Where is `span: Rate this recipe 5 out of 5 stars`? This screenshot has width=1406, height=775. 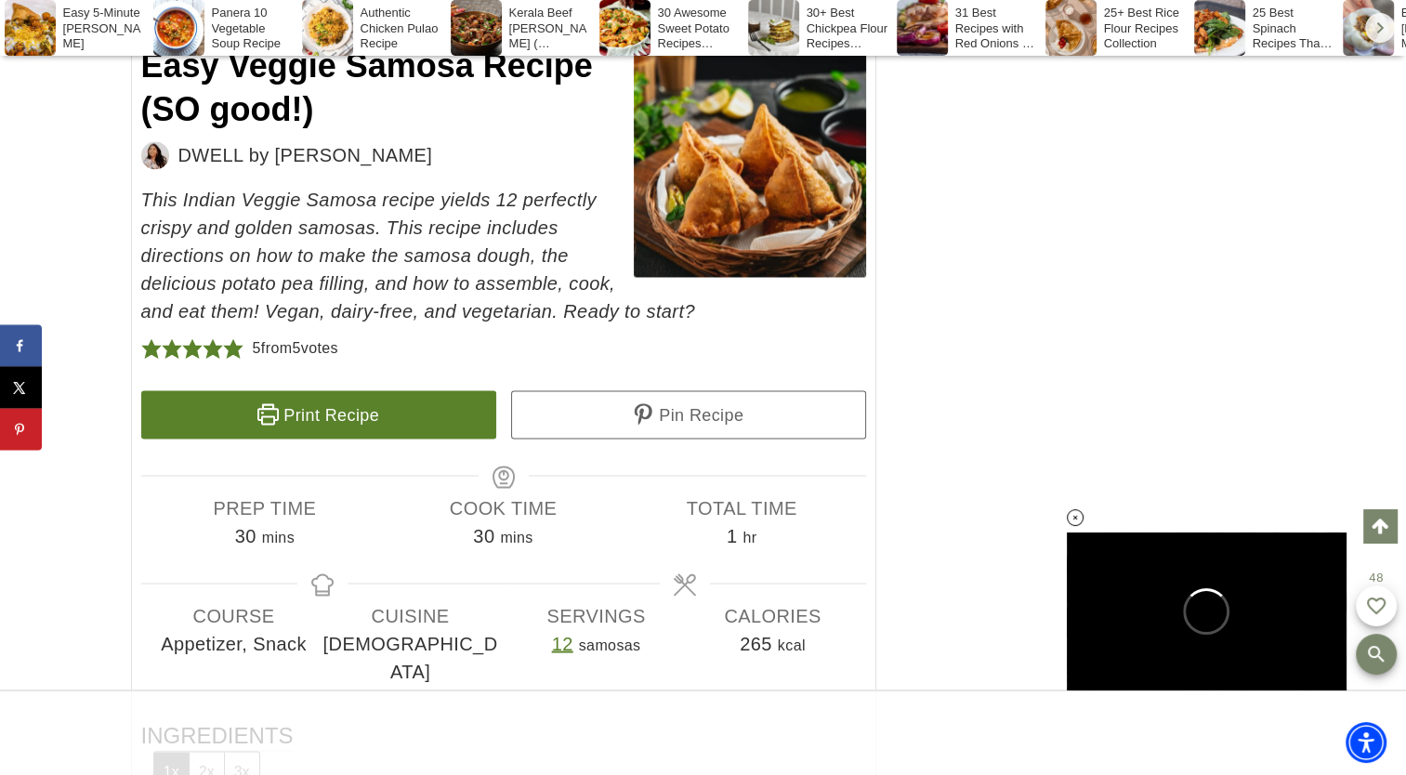
span: Rate this recipe 5 out of 5 stars is located at coordinates (233, 348).